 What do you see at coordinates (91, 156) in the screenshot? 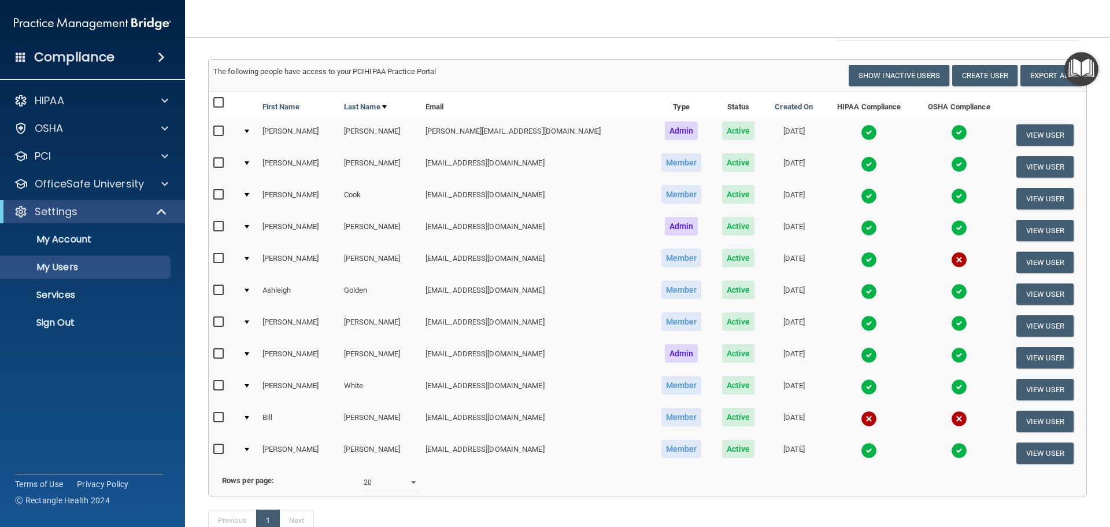
I see `a: PCI` at bounding box center [91, 156].